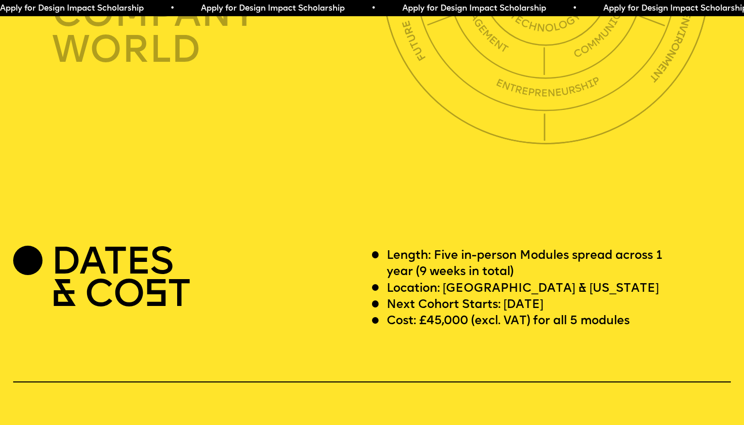  What do you see at coordinates (508, 321) in the screenshot?
I see `p: Cost: £45,000 (excl. VAT) for all 5 modules` at bounding box center [508, 321].